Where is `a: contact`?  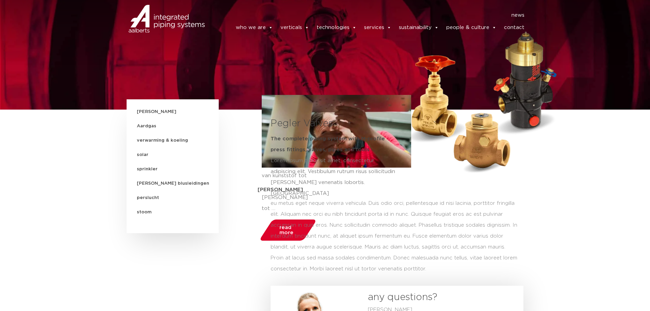 a: contact is located at coordinates (514, 28).